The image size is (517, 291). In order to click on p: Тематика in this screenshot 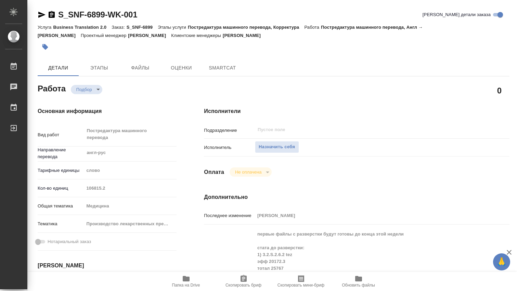, I will do `click(61, 224)`.